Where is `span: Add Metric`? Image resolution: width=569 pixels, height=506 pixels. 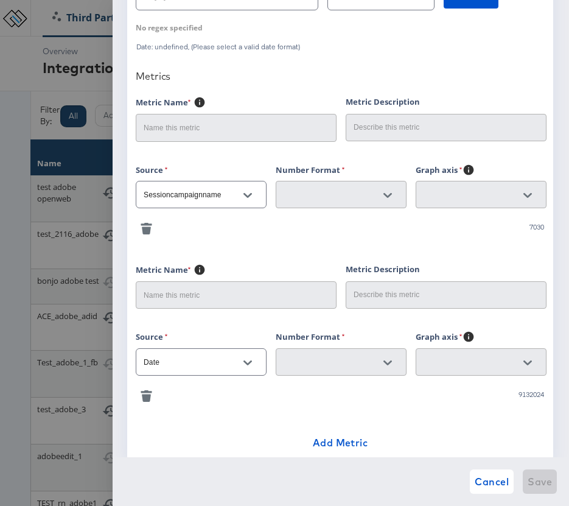
span: Add Metric is located at coordinates (340, 442).